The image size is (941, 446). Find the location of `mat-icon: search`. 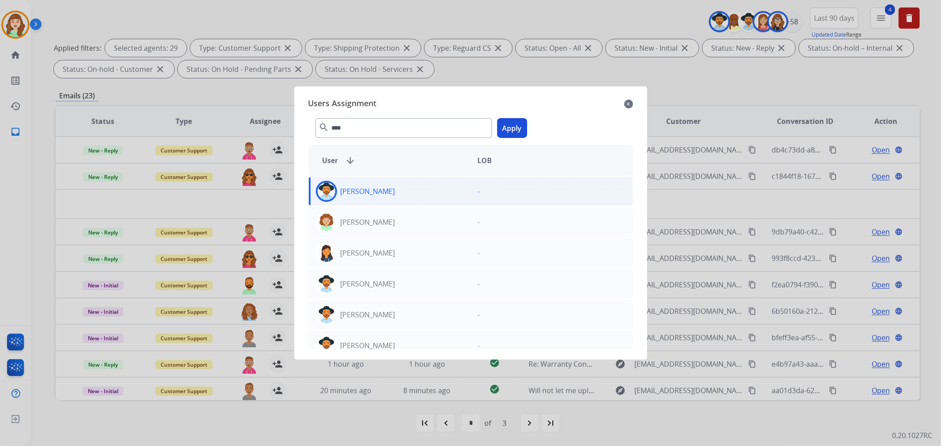

mat-icon: search is located at coordinates (324, 128).